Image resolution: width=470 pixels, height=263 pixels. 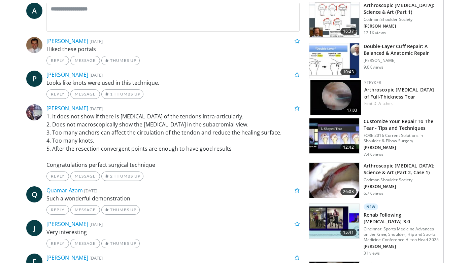 What do you see at coordinates (372, 253) in the screenshot?
I see `p: 31 views` at bounding box center [372, 253].